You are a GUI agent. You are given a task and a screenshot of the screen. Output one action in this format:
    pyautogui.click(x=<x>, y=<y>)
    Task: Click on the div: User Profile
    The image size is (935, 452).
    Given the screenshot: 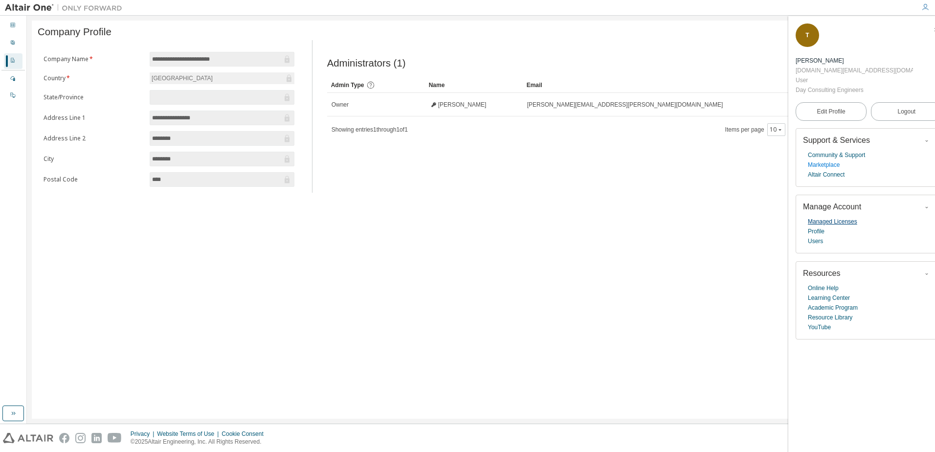 What is the action you would take?
    pyautogui.click(x=13, y=44)
    